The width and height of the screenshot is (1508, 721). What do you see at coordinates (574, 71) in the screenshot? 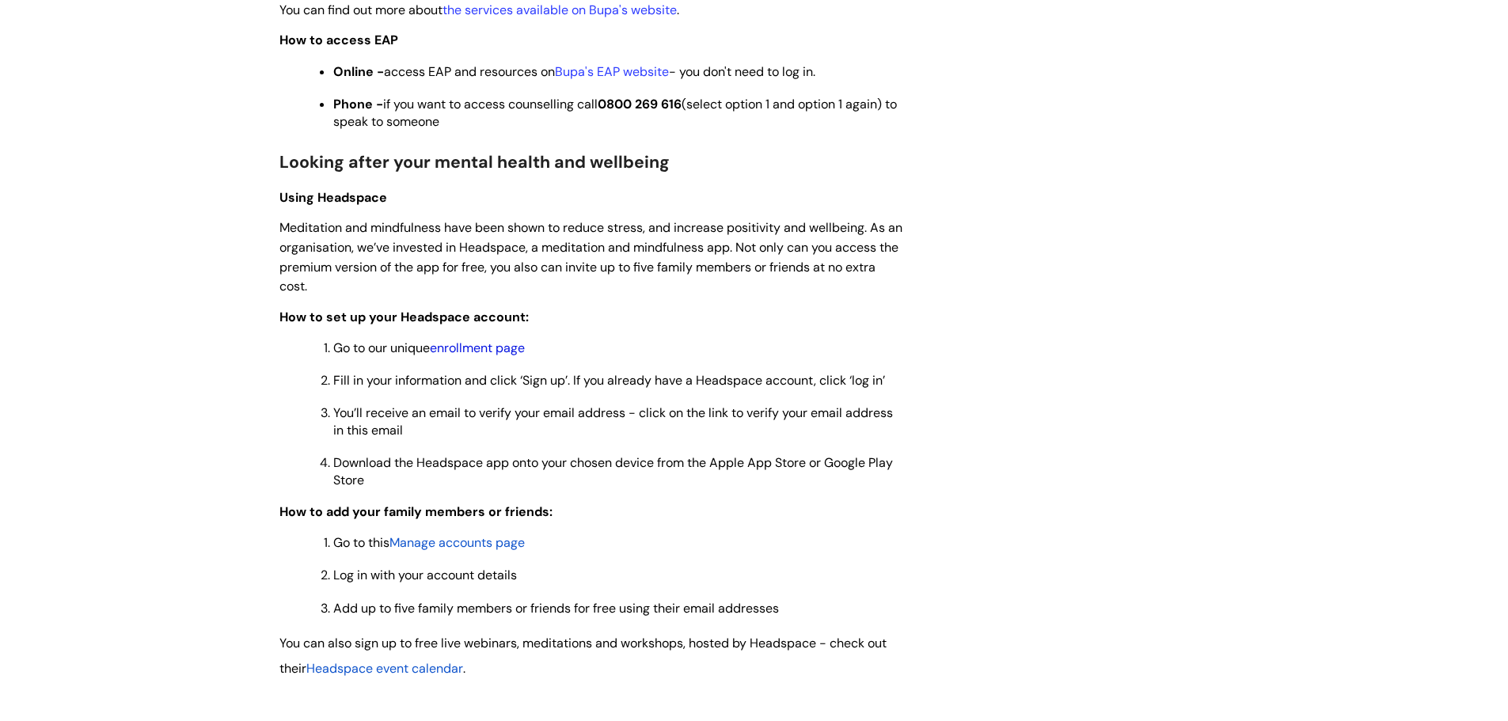
I see `span: access EAP and resources on - you don't need to log in.` at bounding box center [574, 71].